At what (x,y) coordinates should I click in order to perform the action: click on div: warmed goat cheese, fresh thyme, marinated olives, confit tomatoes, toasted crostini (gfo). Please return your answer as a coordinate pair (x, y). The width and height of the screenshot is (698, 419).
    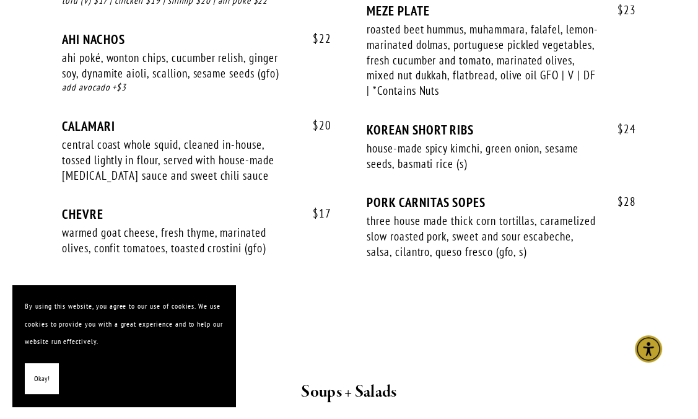
    Looking at the image, I should click on (179, 240).